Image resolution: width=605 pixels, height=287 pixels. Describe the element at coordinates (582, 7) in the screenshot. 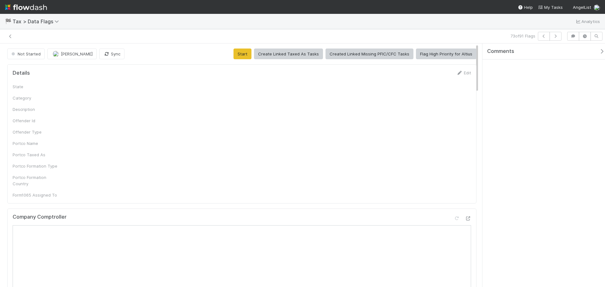

I see `span: AngelList` at that location.